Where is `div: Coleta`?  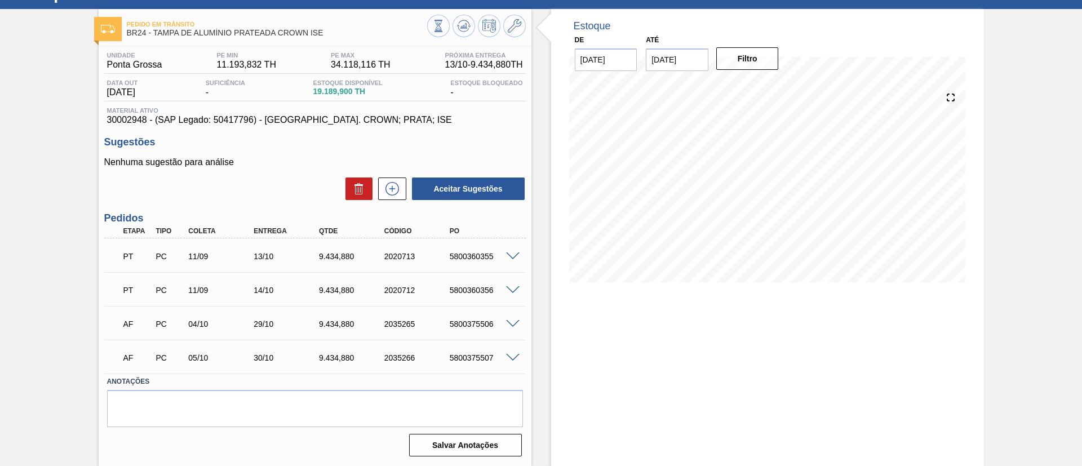 div: Coleta is located at coordinates (222, 231).